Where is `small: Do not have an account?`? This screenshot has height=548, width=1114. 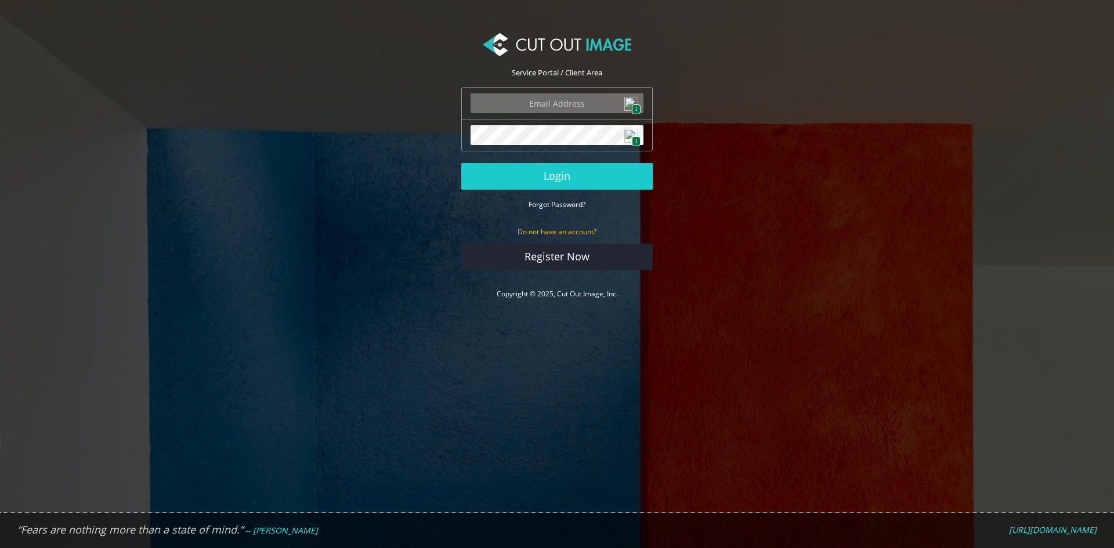
small: Do not have an account? is located at coordinates (557, 232).